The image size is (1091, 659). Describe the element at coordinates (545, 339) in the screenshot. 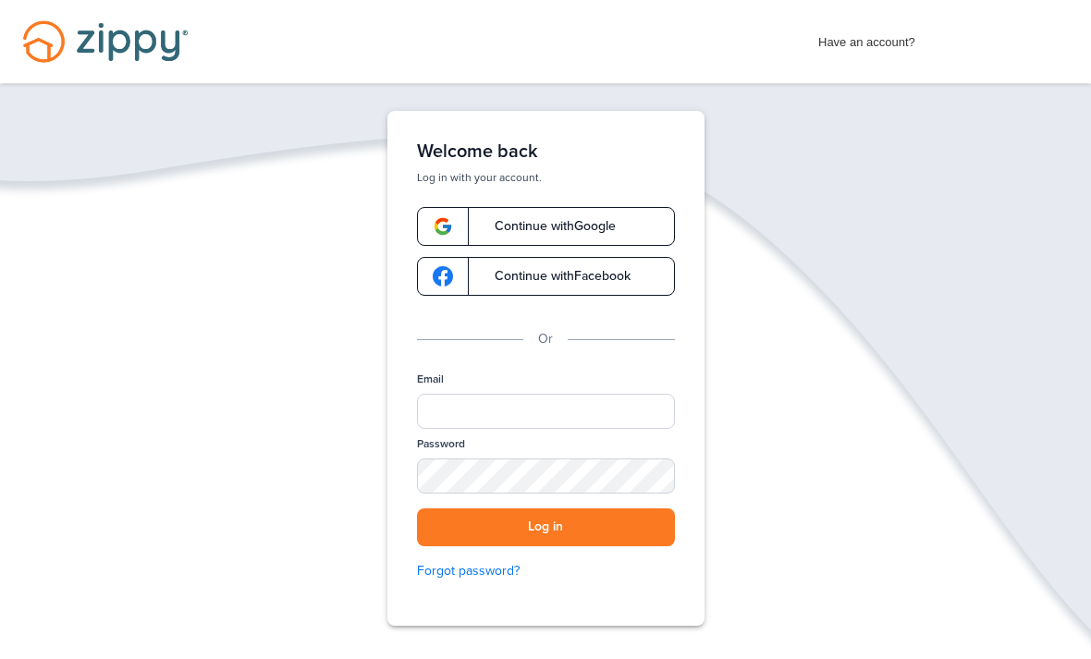

I see `p: Or` at that location.